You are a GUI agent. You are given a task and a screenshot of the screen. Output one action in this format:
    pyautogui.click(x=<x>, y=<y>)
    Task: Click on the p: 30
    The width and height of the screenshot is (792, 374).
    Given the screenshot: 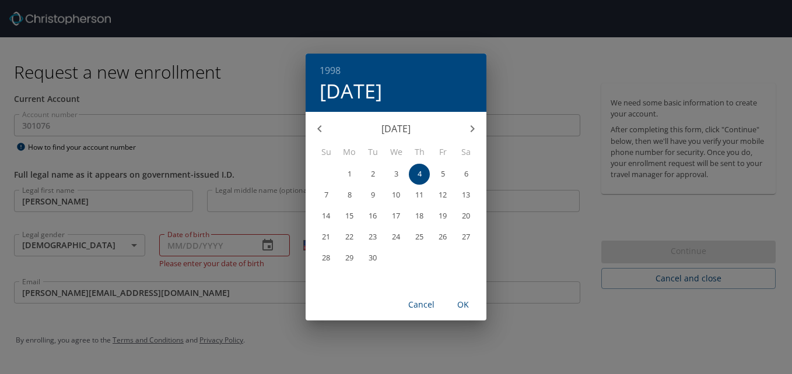 What is the action you would take?
    pyautogui.click(x=373, y=258)
    